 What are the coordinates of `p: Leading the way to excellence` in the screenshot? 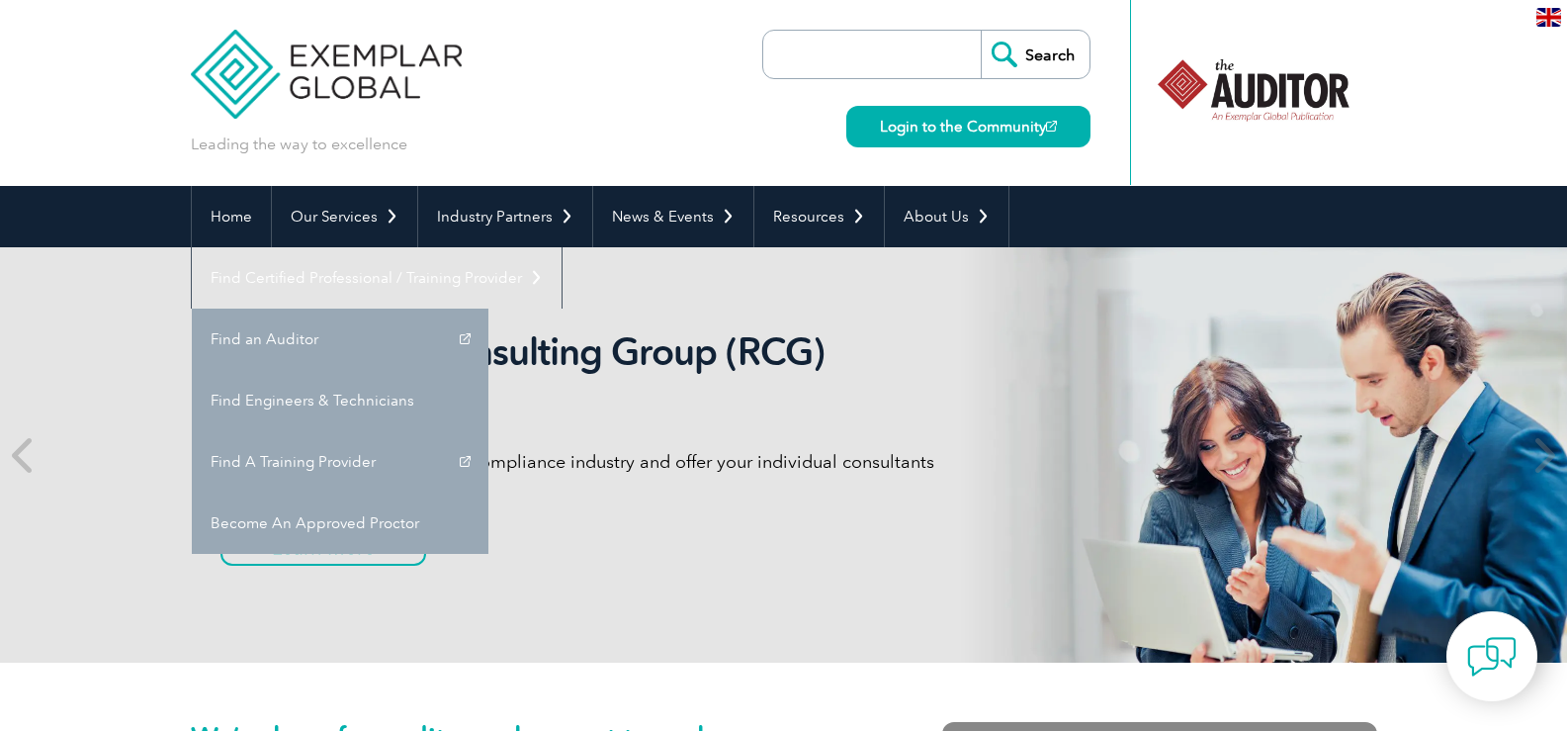 It's located at (299, 144).